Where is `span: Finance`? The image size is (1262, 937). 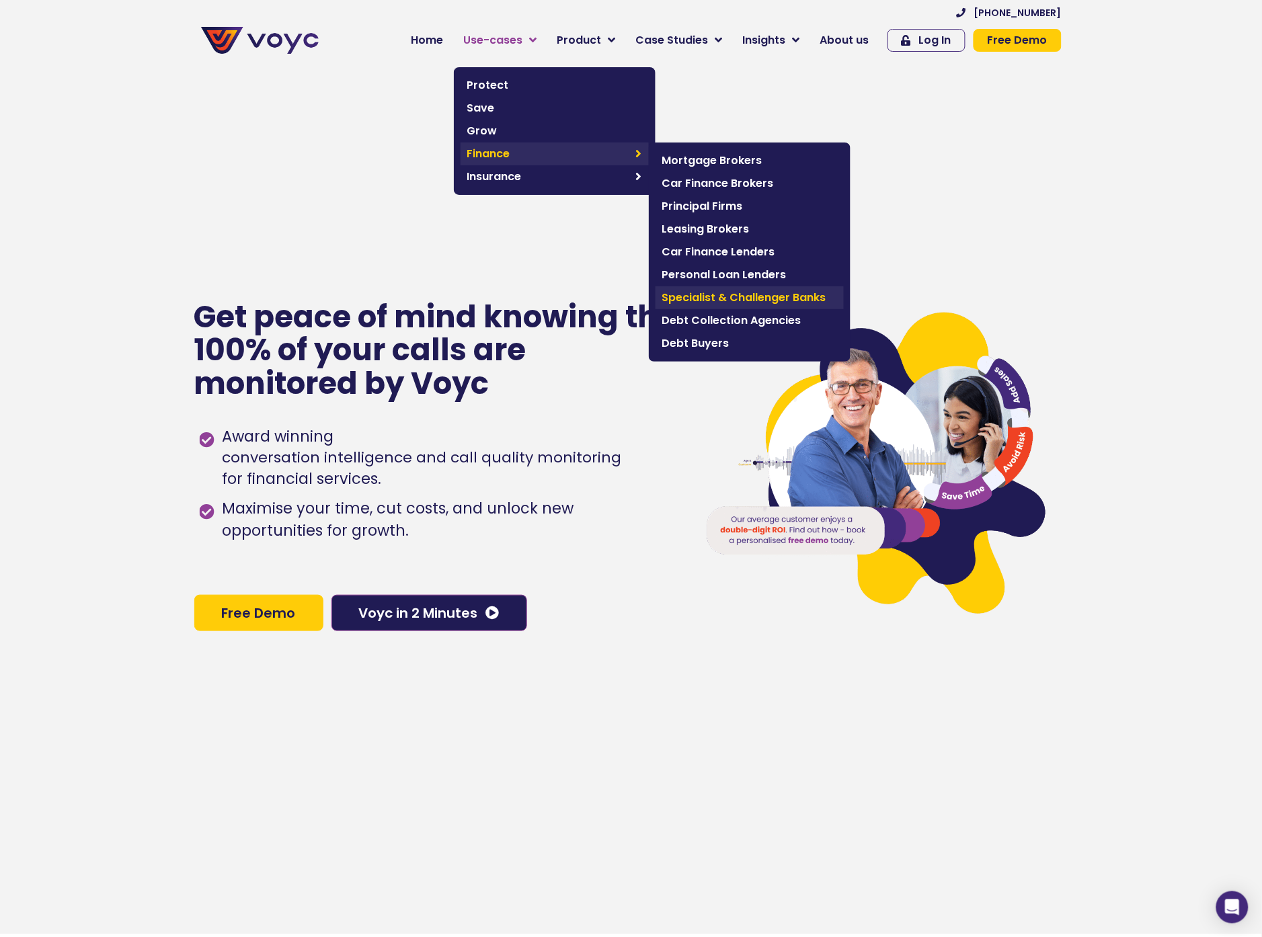 span: Finance is located at coordinates (548, 154).